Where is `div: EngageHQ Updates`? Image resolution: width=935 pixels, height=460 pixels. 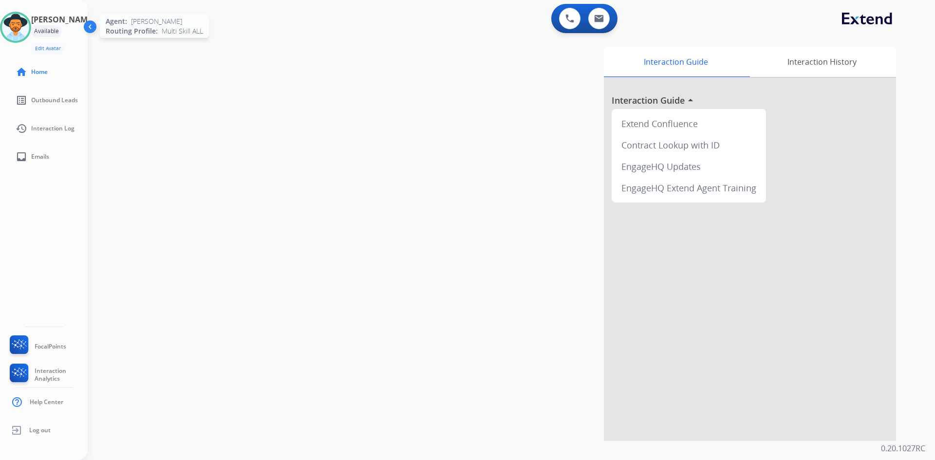
div: EngageHQ Updates is located at coordinates (688, 167).